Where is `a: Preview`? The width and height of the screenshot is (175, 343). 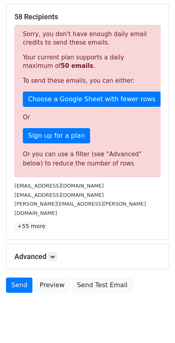
a: Preview is located at coordinates (52, 285).